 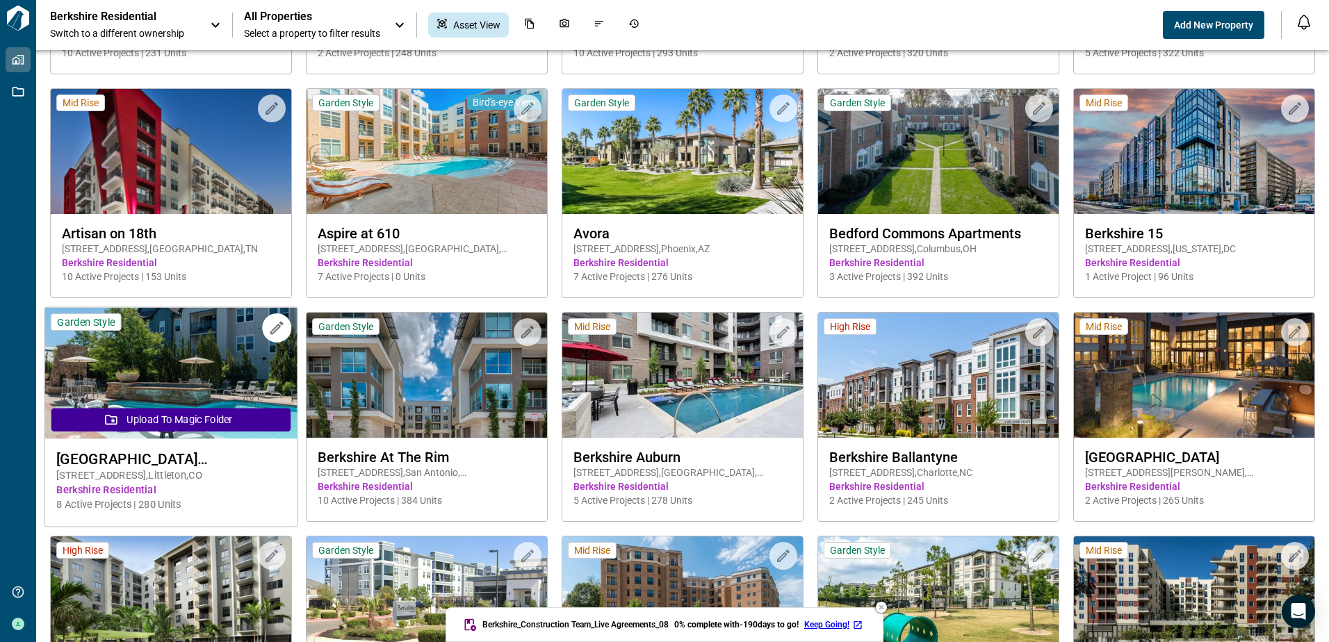 What do you see at coordinates (1214, 25) in the screenshot?
I see `button: Add New Property` at bounding box center [1214, 25].